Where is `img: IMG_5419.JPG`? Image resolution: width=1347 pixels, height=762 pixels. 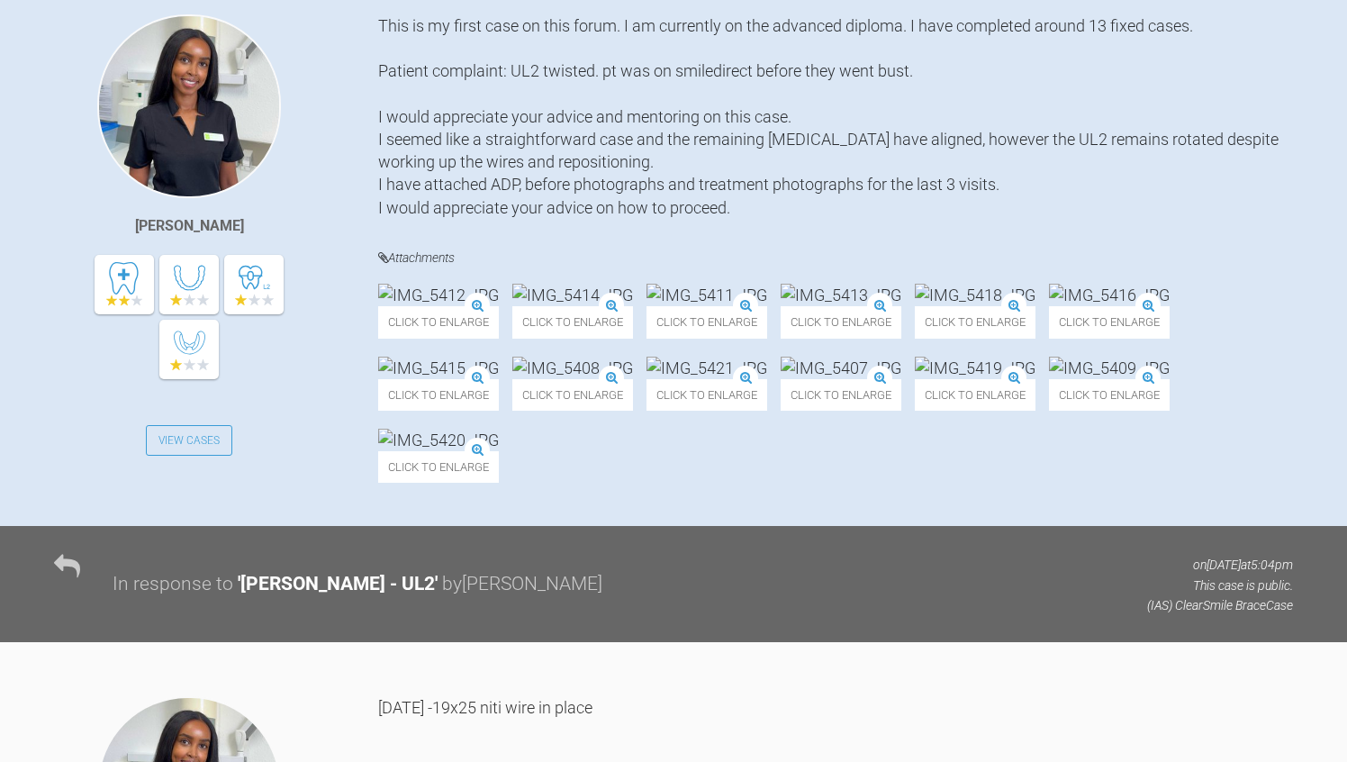 img: IMG_5419.JPG is located at coordinates (975, 367).